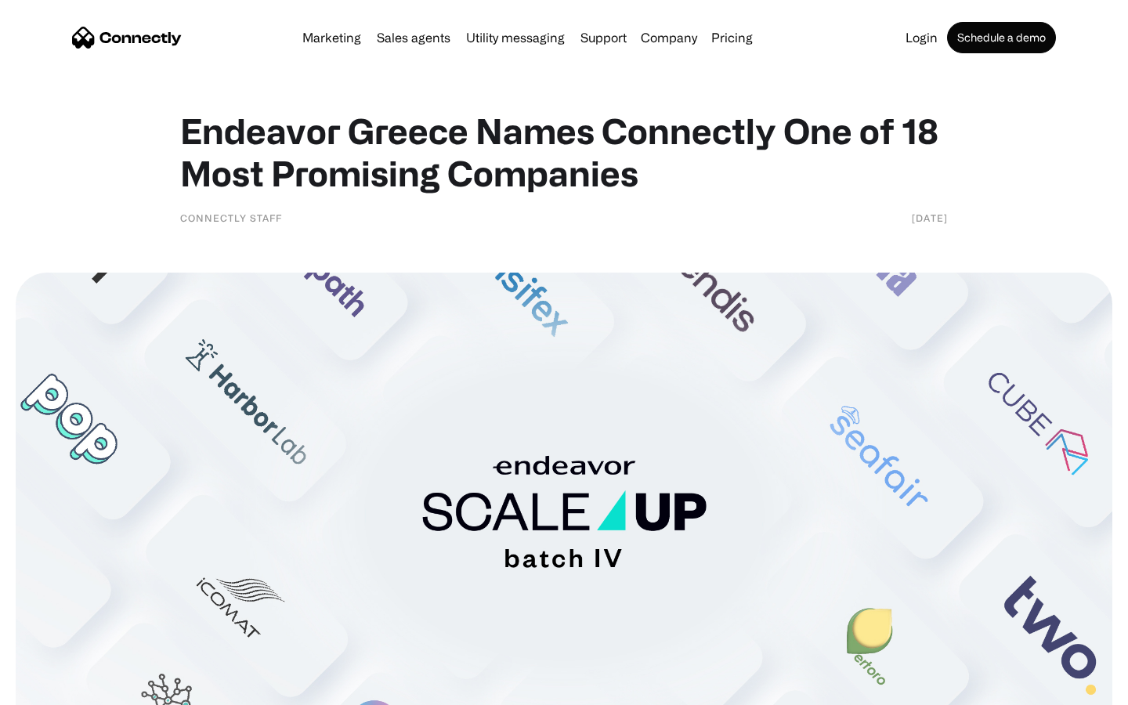 Image resolution: width=1128 pixels, height=705 pixels. Describe the element at coordinates (127, 38) in the screenshot. I see `a: home` at that location.